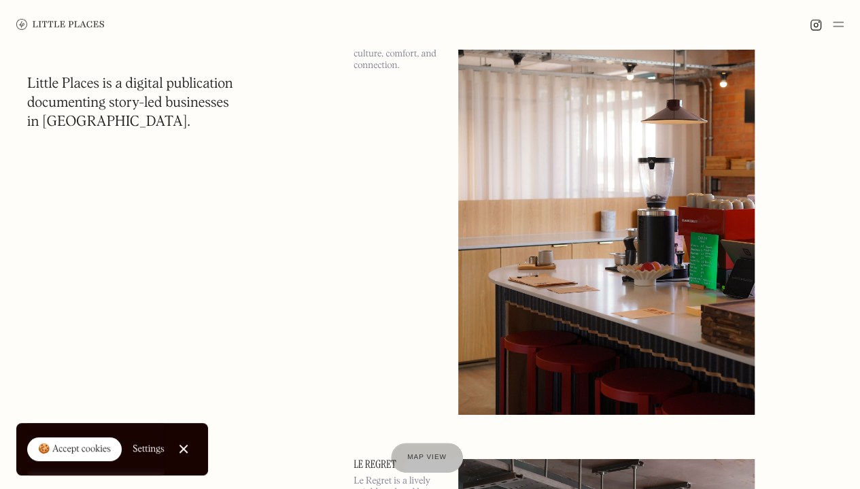 Image resolution: width=860 pixels, height=489 pixels. I want to click on span: Map view, so click(427, 457).